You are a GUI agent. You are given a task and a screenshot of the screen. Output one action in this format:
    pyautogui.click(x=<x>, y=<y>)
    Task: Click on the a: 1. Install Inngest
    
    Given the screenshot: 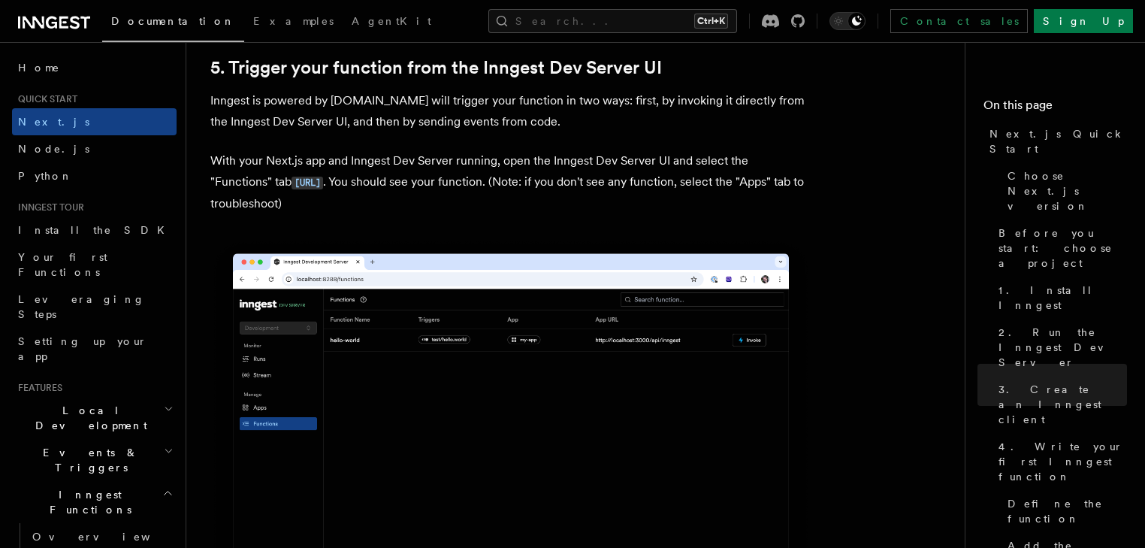 What is the action you would take?
    pyautogui.click(x=1059, y=297)
    